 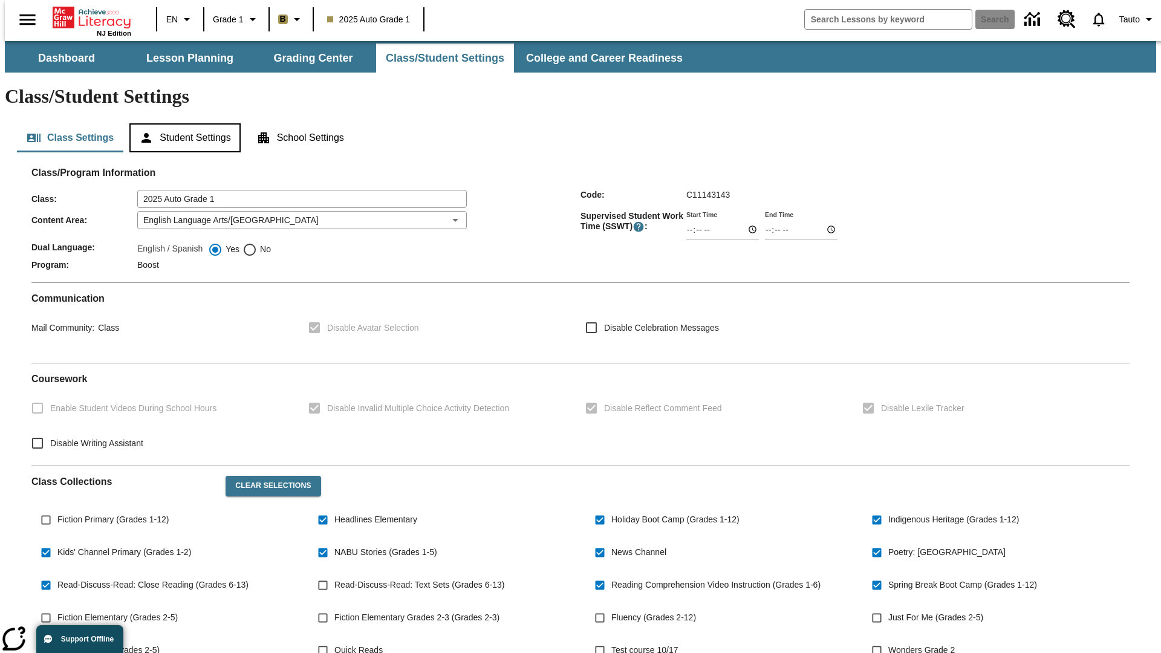 I want to click on button: Class/Student Settings, so click(x=445, y=58).